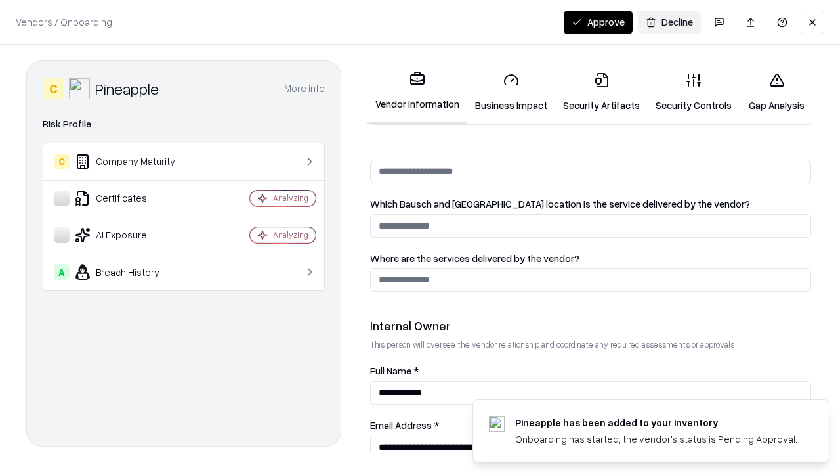 Image resolution: width=840 pixels, height=473 pixels. I want to click on div: Internal Owner, so click(591, 326).